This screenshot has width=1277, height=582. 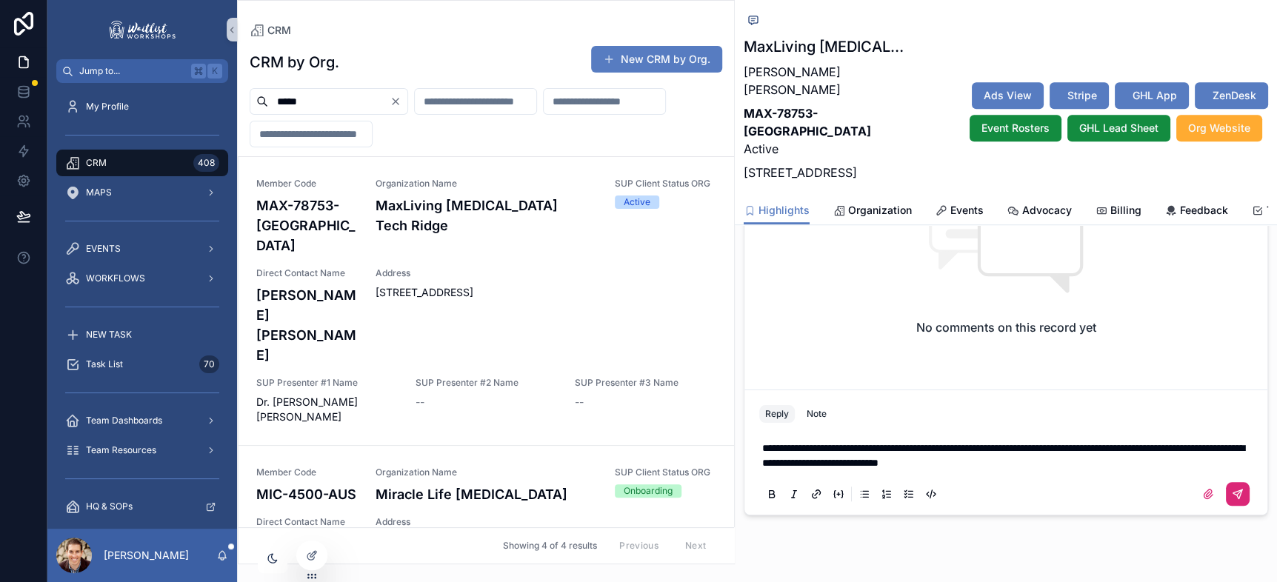 I want to click on span: SUP Presenter #2 Name, so click(x=486, y=383).